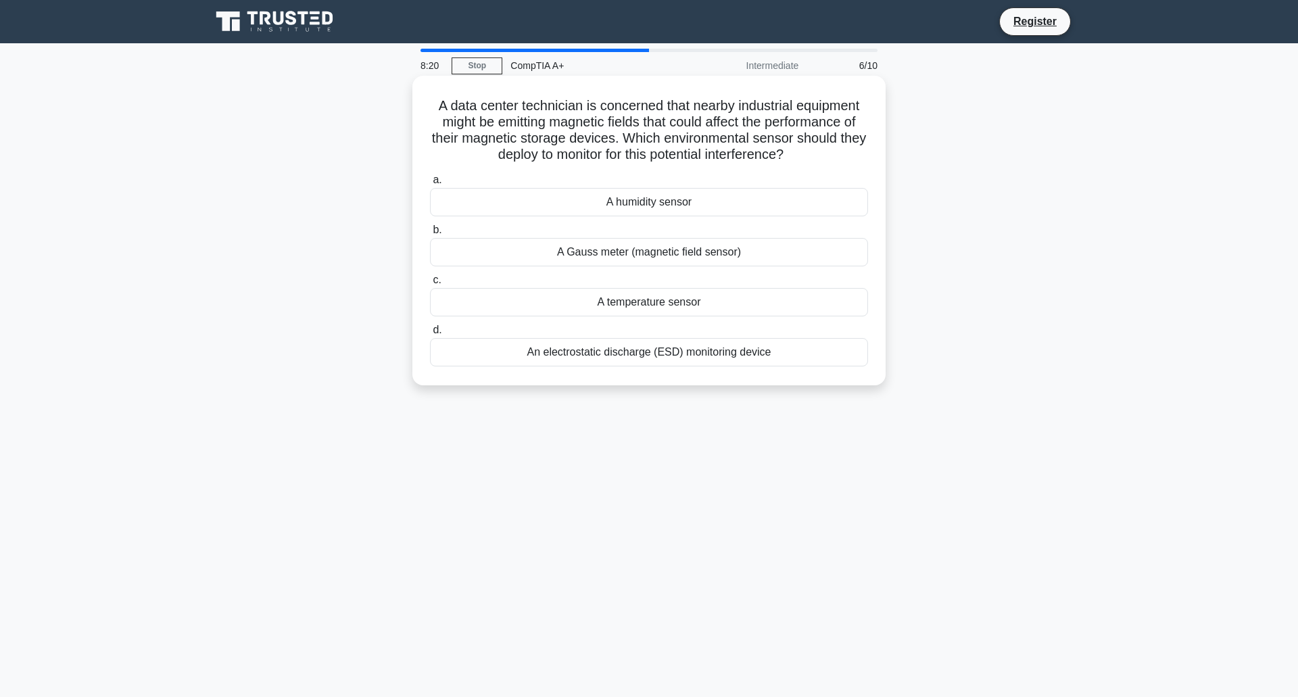 Image resolution: width=1298 pixels, height=697 pixels. Describe the element at coordinates (477, 66) in the screenshot. I see `a: Stop` at that location.